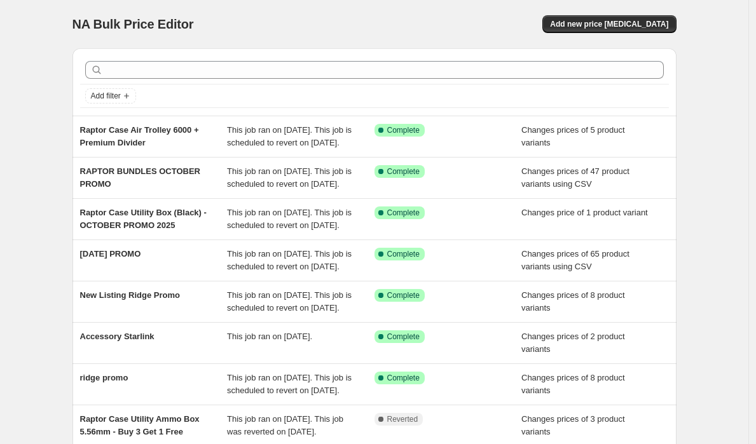  I want to click on span: Raptor Case Utility Box (Black) - OCTOBER PROMO 2025, so click(143, 219).